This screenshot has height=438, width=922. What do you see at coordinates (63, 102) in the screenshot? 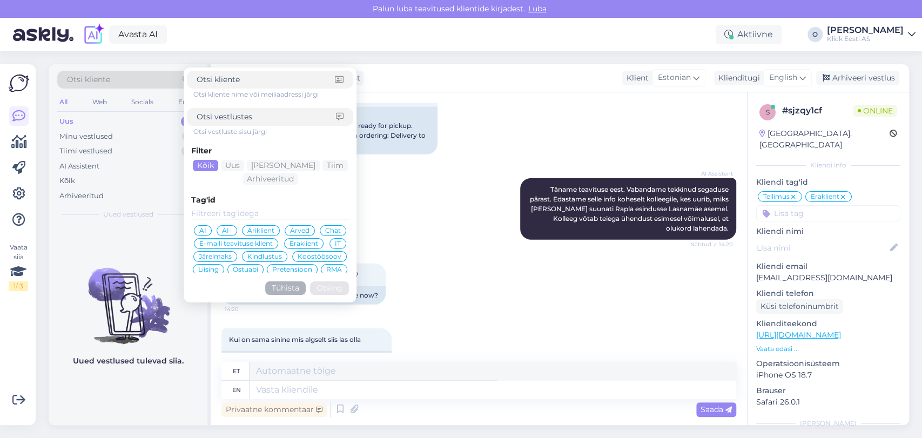
I see `div: All` at bounding box center [63, 102].